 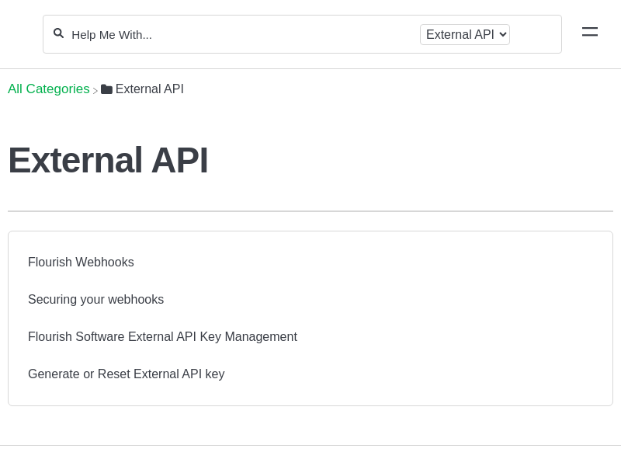 What do you see at coordinates (310, 160) in the screenshot?
I see `h1: External API` at bounding box center [310, 160].